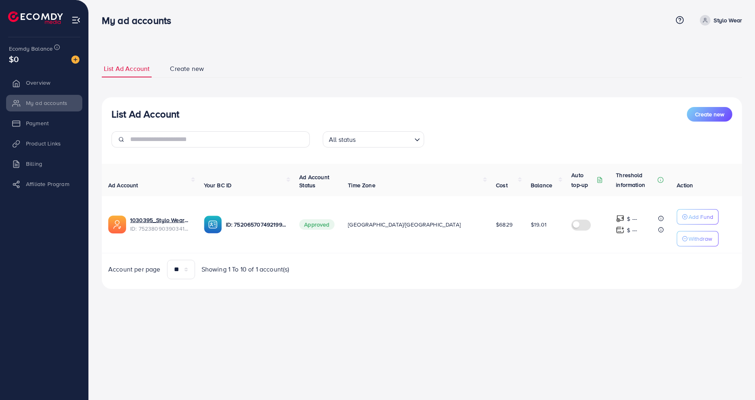  Describe the element at coordinates (685, 185) in the screenshot. I see `span: Action` at that location.